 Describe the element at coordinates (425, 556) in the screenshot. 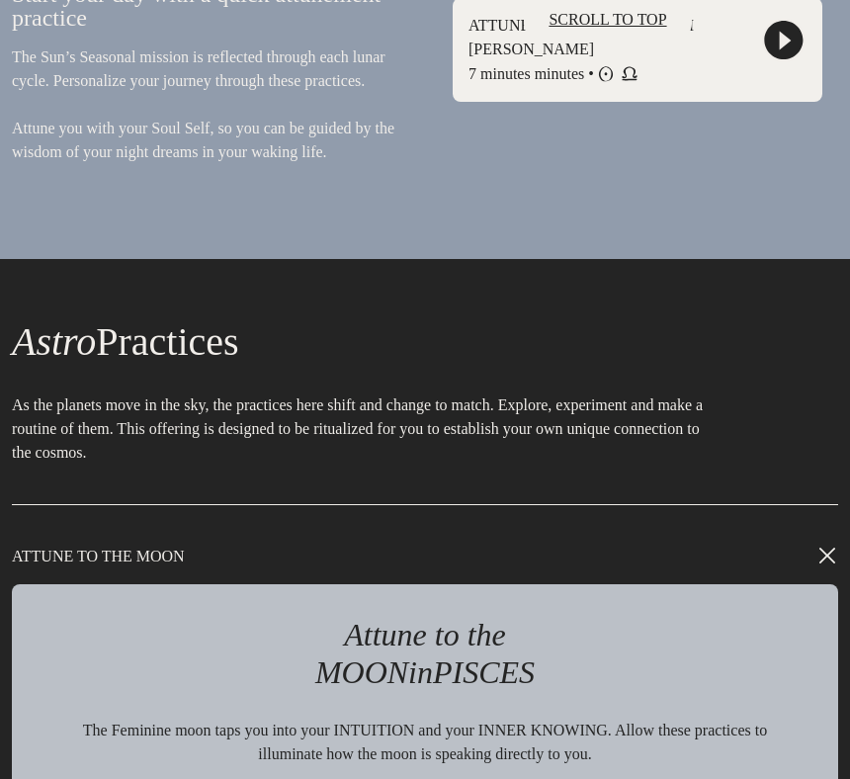

I see `p: ATTUNE TO THE MOON` at that location.